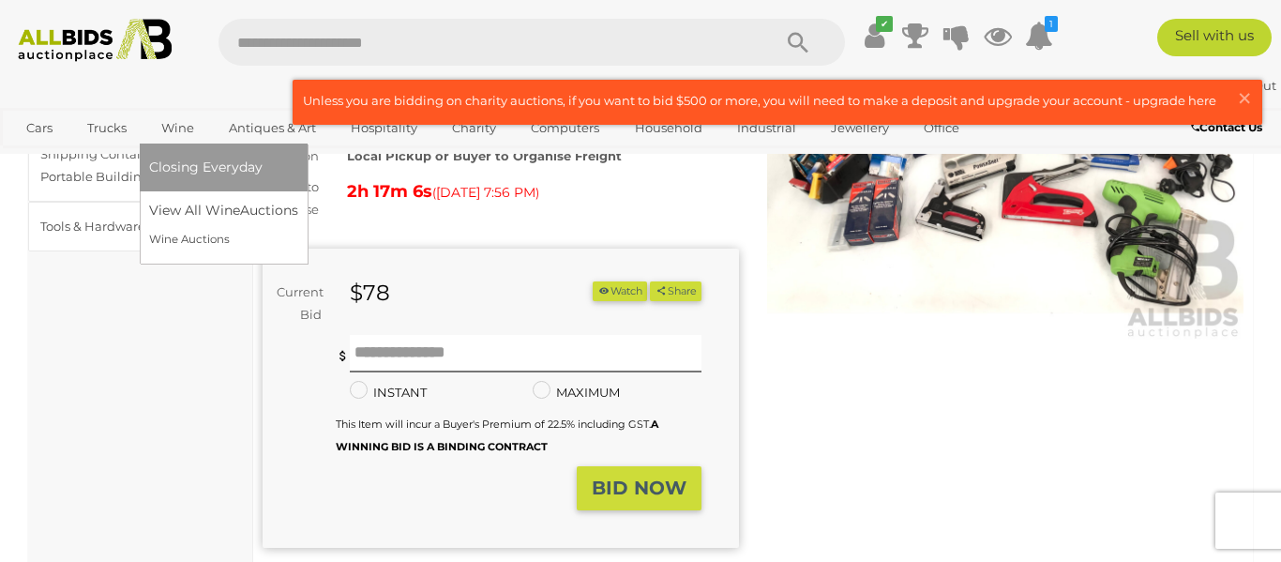 The height and width of the screenshot is (562, 1281). I want to click on a: Office, so click(942, 128).